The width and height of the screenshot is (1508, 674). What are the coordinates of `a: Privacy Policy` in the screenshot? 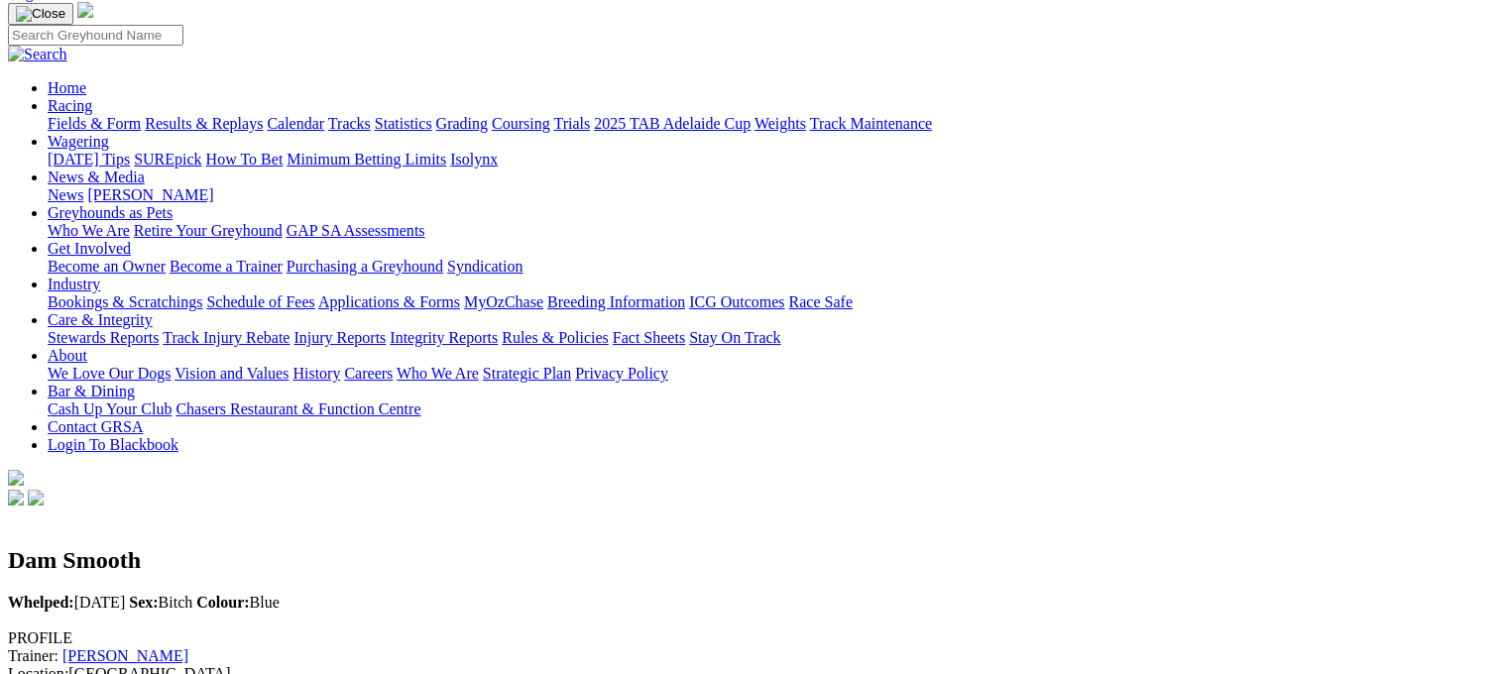 It's located at (622, 373).